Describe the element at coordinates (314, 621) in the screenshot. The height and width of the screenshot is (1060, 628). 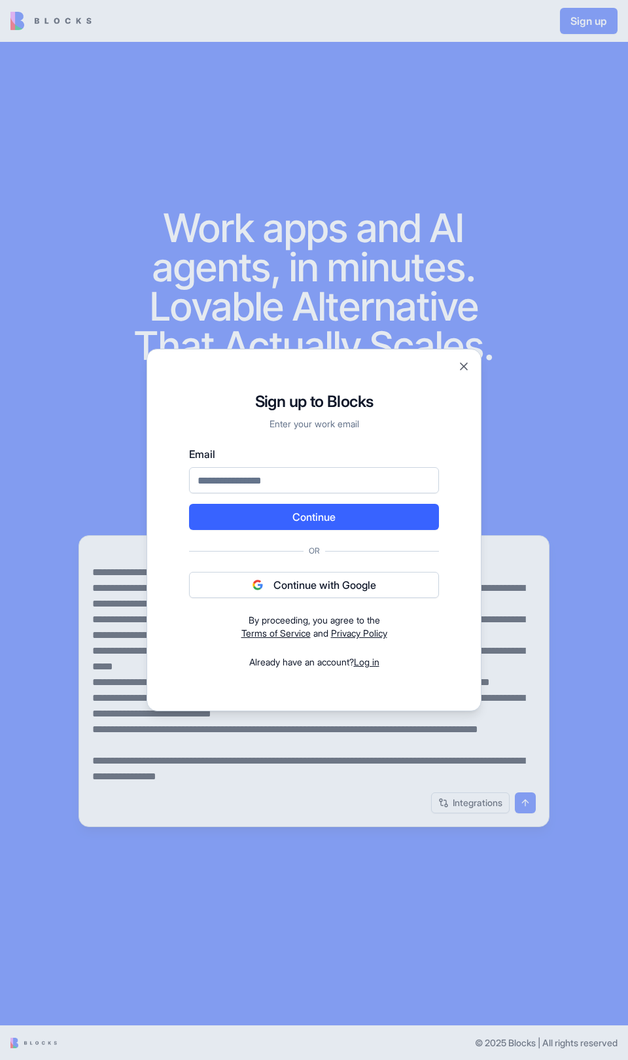
I see `div: By proceeding, you agree to the` at that location.